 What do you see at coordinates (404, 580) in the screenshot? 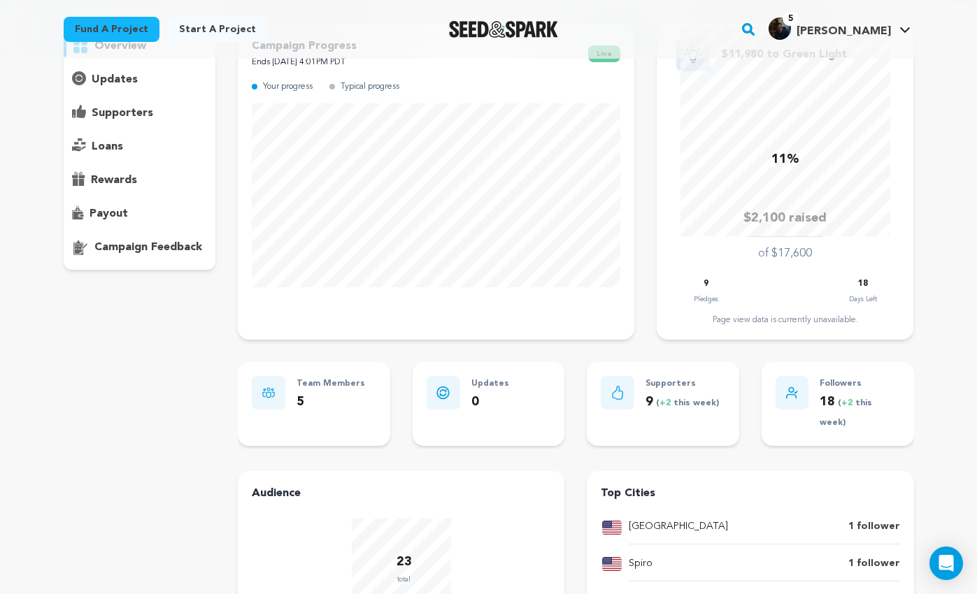
I see `p: total` at bounding box center [404, 580].